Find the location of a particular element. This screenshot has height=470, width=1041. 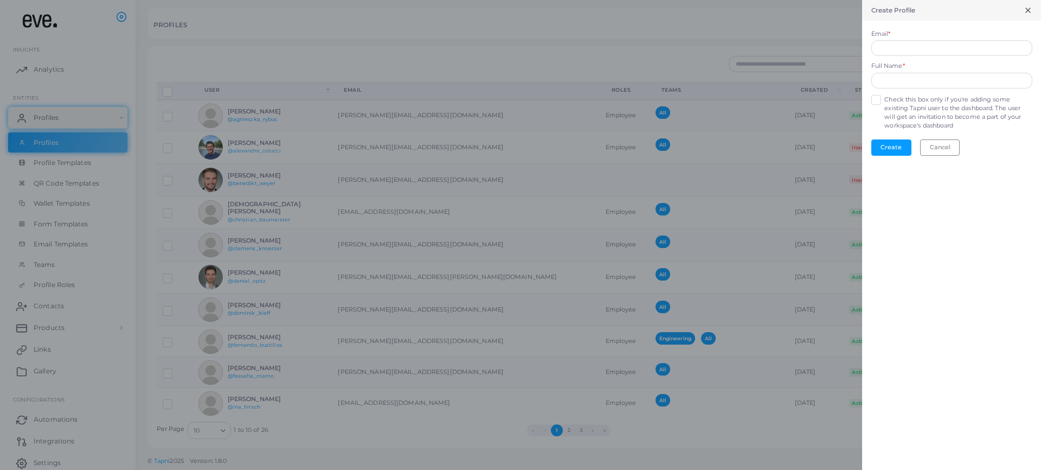

button: Create is located at coordinates (892, 148).